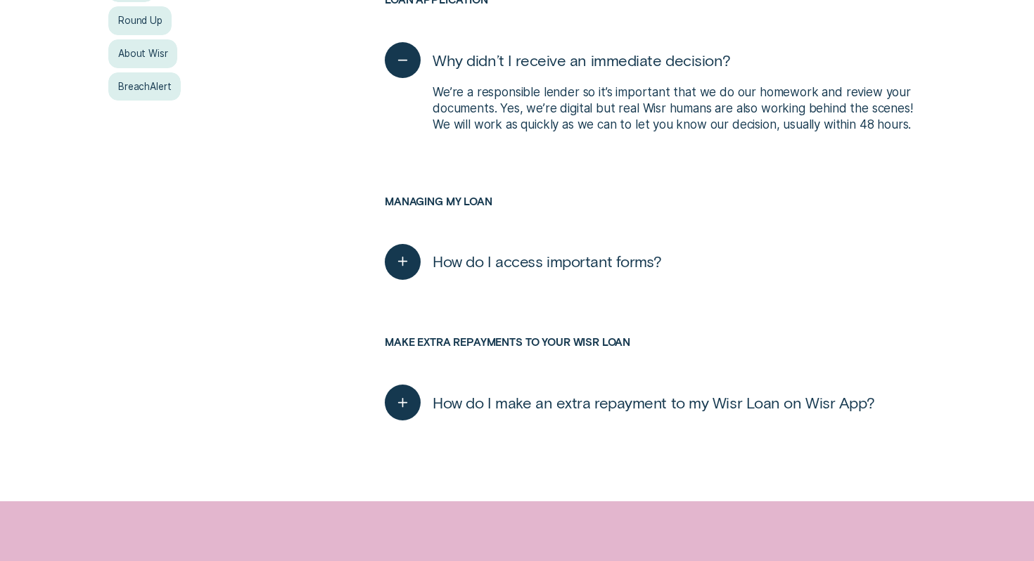 This screenshot has height=561, width=1034. I want to click on button: Why didn’t I receive an immediate decision?, so click(557, 60).